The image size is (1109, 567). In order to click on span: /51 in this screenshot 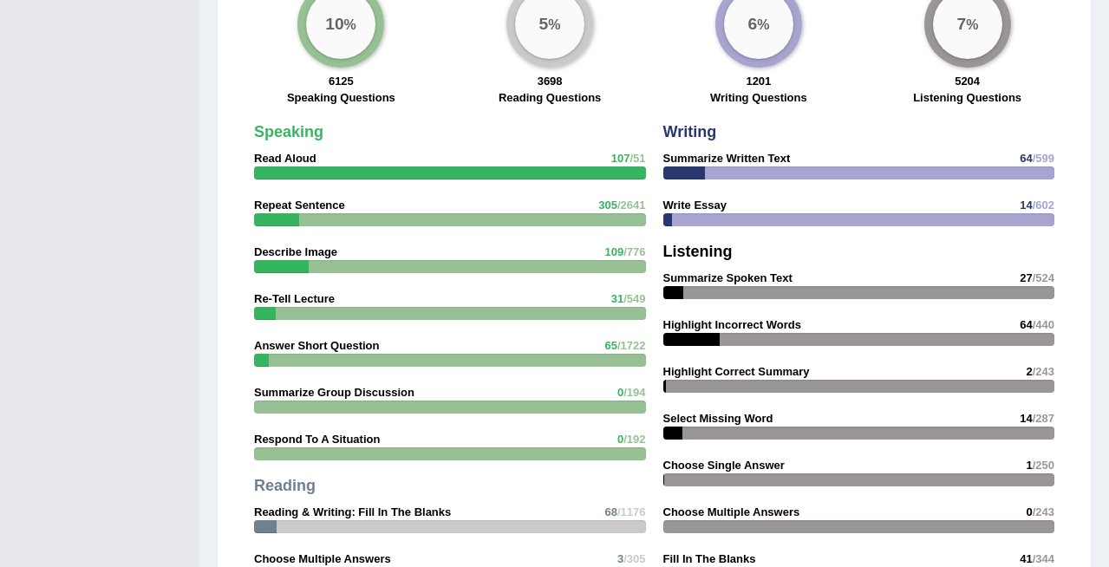, I will do `click(637, 158)`.